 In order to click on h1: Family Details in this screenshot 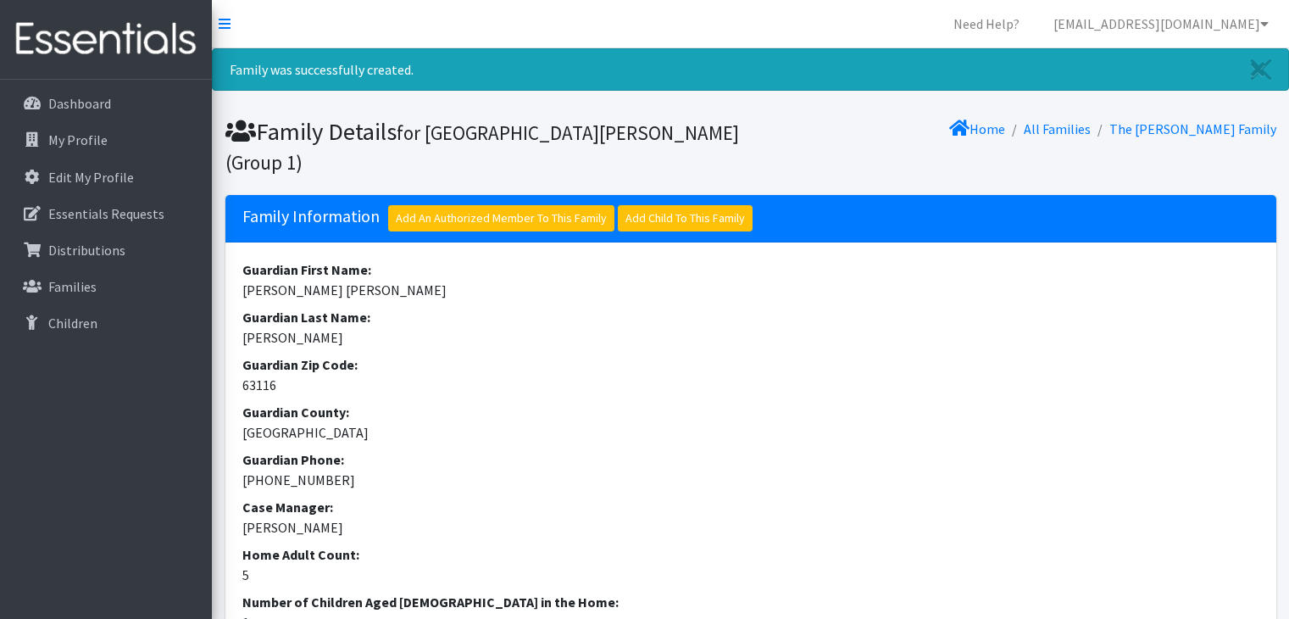, I will do `click(485, 146)`.